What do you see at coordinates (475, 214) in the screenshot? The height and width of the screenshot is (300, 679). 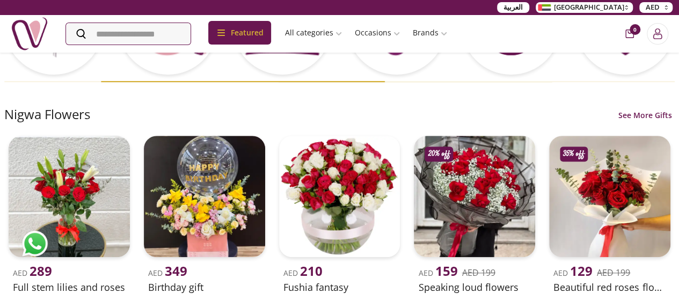 I see `a: uae-gifts-Speaking loud flowers20% offAED 159AED 199Speaking loud flowers` at bounding box center [475, 214].